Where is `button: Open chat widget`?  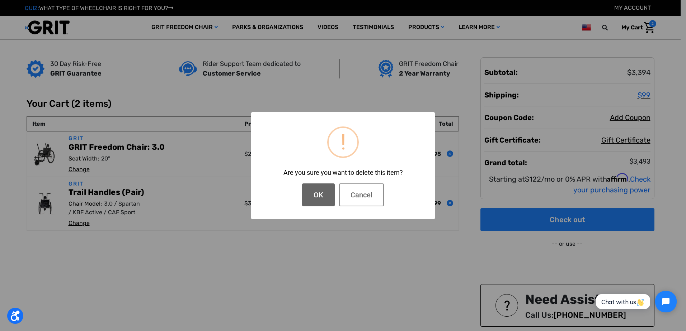 button: Open chat widget is located at coordinates (78, 17).